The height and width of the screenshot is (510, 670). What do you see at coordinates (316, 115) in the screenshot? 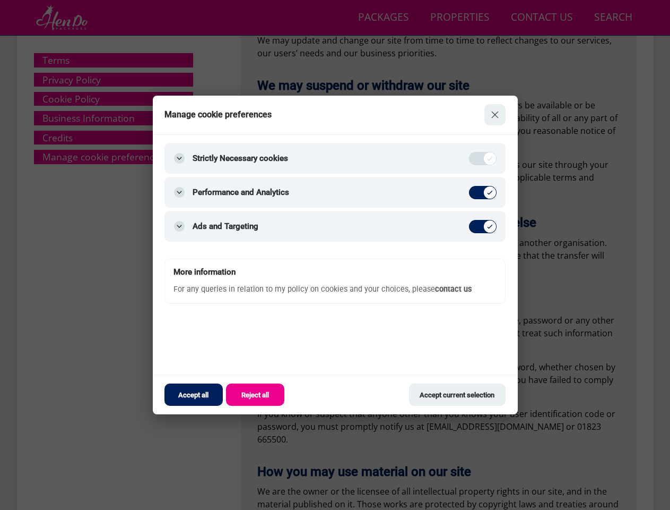
I see `h2: Manage cookie preferences` at bounding box center [316, 115].